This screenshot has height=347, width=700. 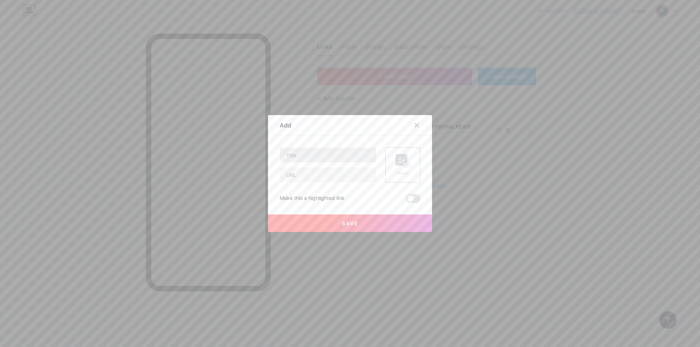 What do you see at coordinates (350, 223) in the screenshot?
I see `button: Save` at bounding box center [350, 223].